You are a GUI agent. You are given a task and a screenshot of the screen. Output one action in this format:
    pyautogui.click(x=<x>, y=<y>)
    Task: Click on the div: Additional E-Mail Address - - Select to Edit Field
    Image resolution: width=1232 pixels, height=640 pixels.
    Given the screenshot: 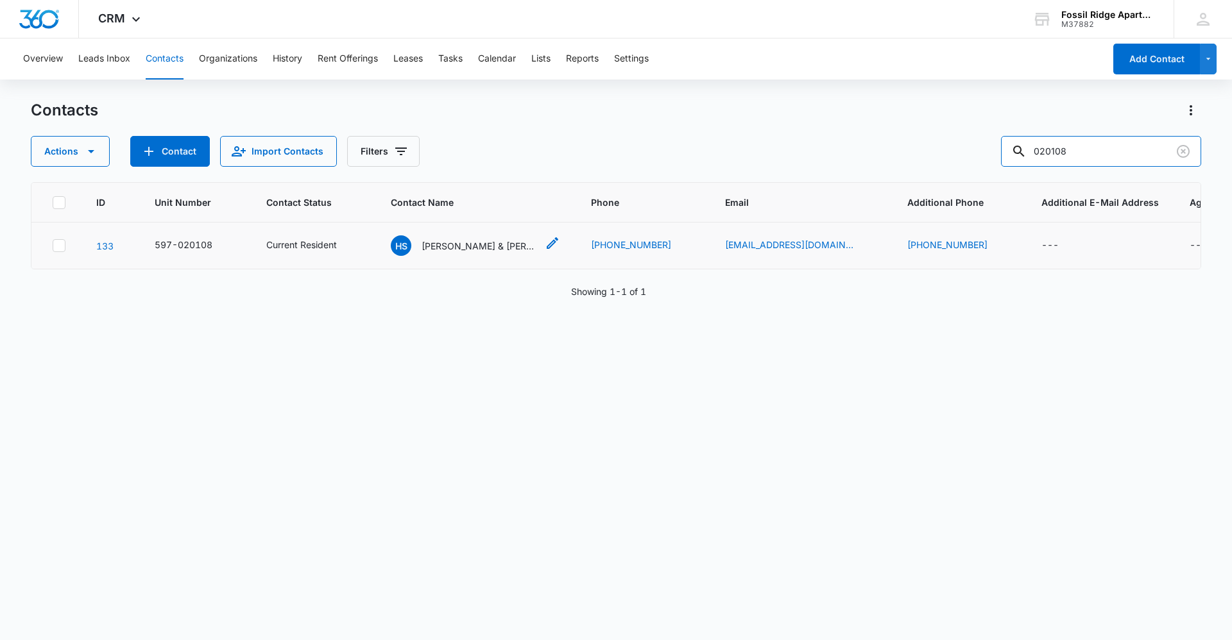 What is the action you would take?
    pyautogui.click(x=1061, y=246)
    